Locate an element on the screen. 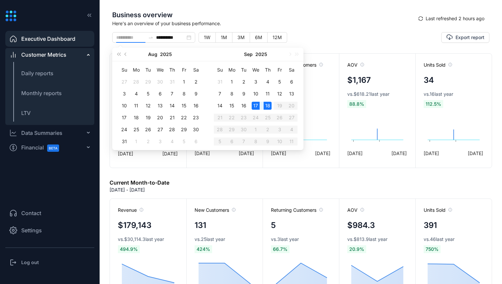  div: 24 is located at coordinates (124, 130).